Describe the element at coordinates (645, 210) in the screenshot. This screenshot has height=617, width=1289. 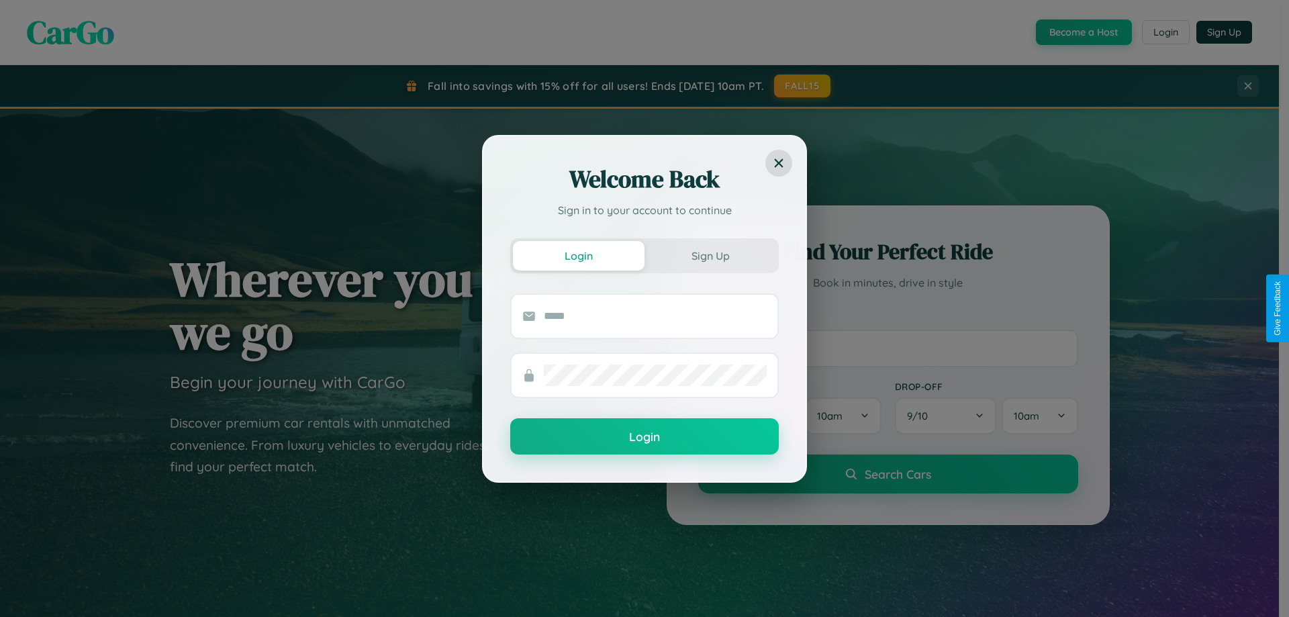
I see `p: Sign in to your account to continue` at that location.